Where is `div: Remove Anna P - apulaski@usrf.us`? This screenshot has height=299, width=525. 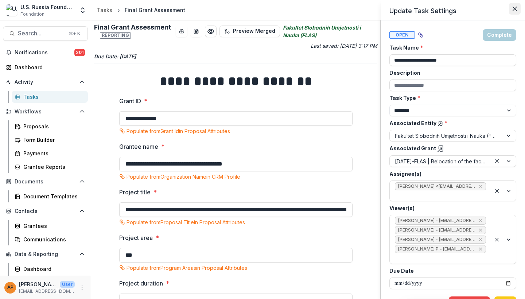 div: Remove Anna P - apulaski@usrf.us is located at coordinates (481, 240).